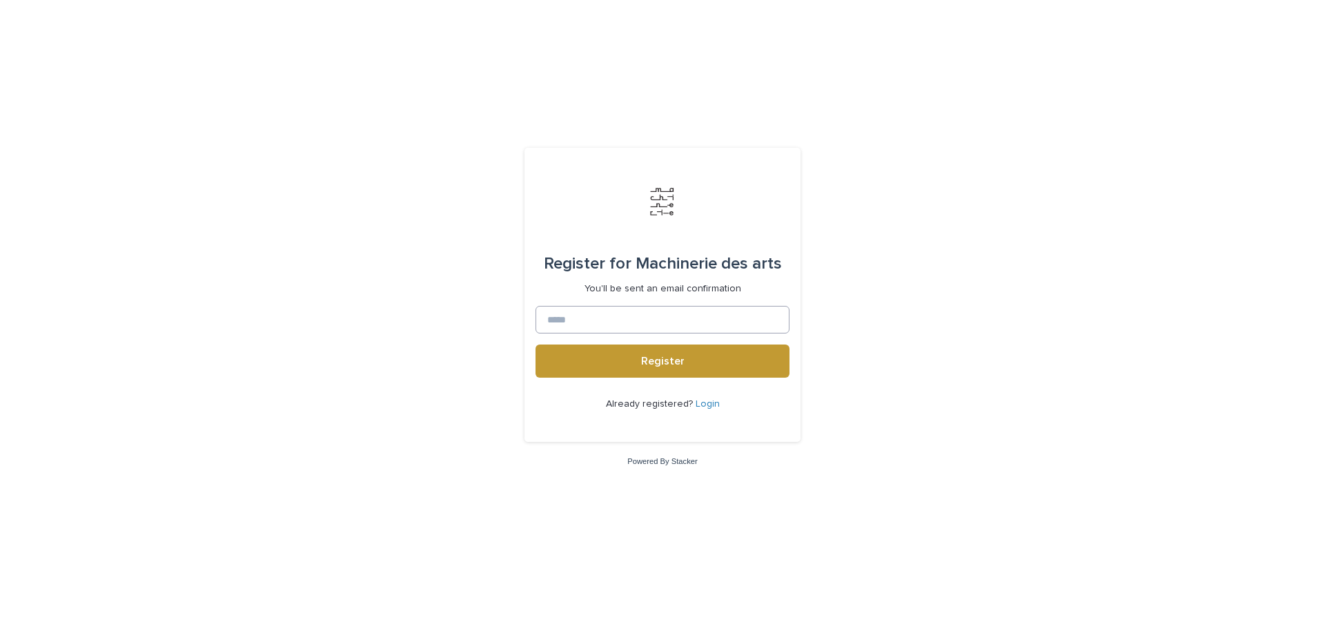 This screenshot has width=1325, height=629. What do you see at coordinates (663, 289) in the screenshot?
I see `p: You'll be sent an email confirmation` at bounding box center [663, 289].